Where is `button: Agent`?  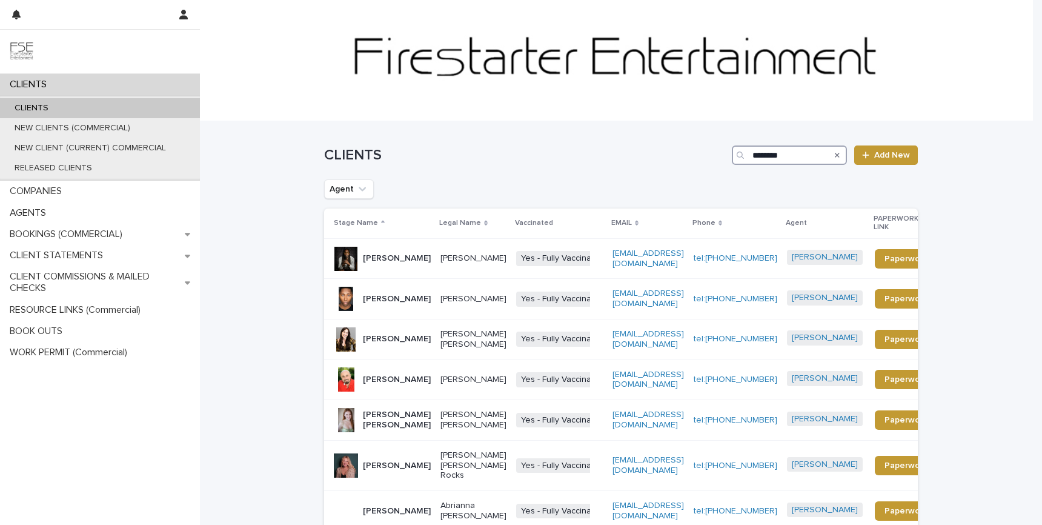 button: Agent is located at coordinates (349, 189).